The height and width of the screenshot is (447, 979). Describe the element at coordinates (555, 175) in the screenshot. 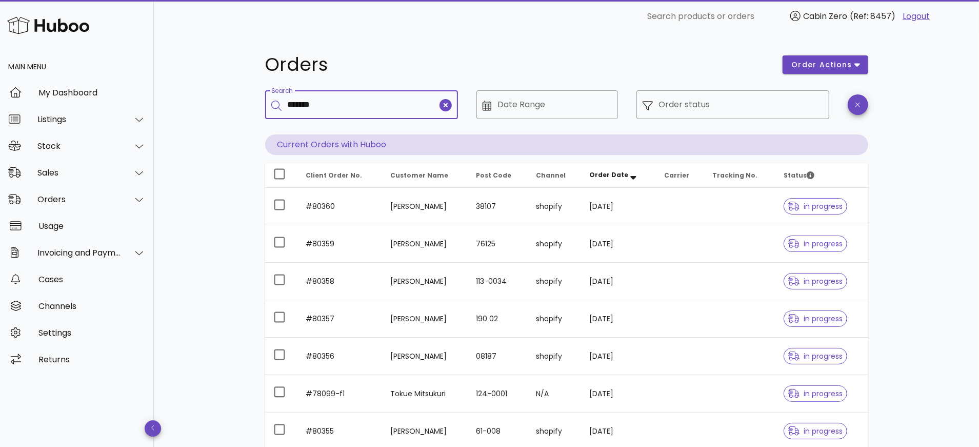

I see `th: Channel` at that location.